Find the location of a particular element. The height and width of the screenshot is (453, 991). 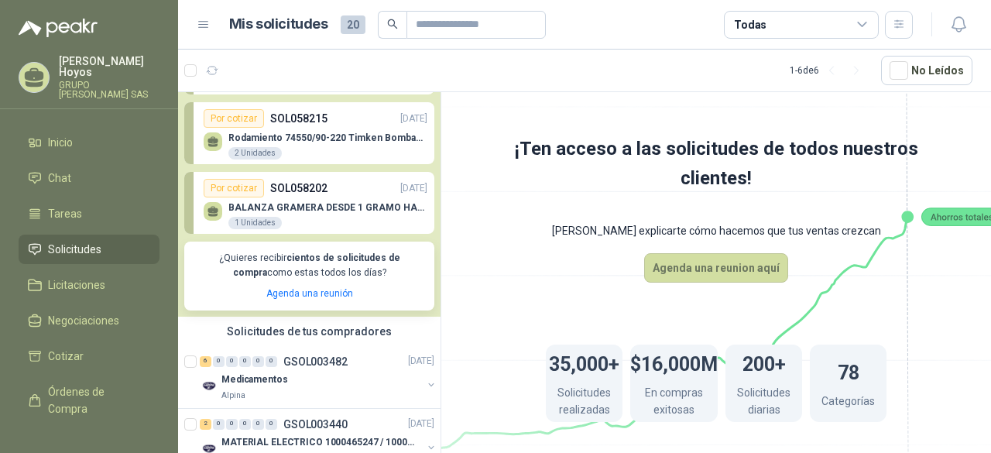

a: Inicio is located at coordinates (89, 142).